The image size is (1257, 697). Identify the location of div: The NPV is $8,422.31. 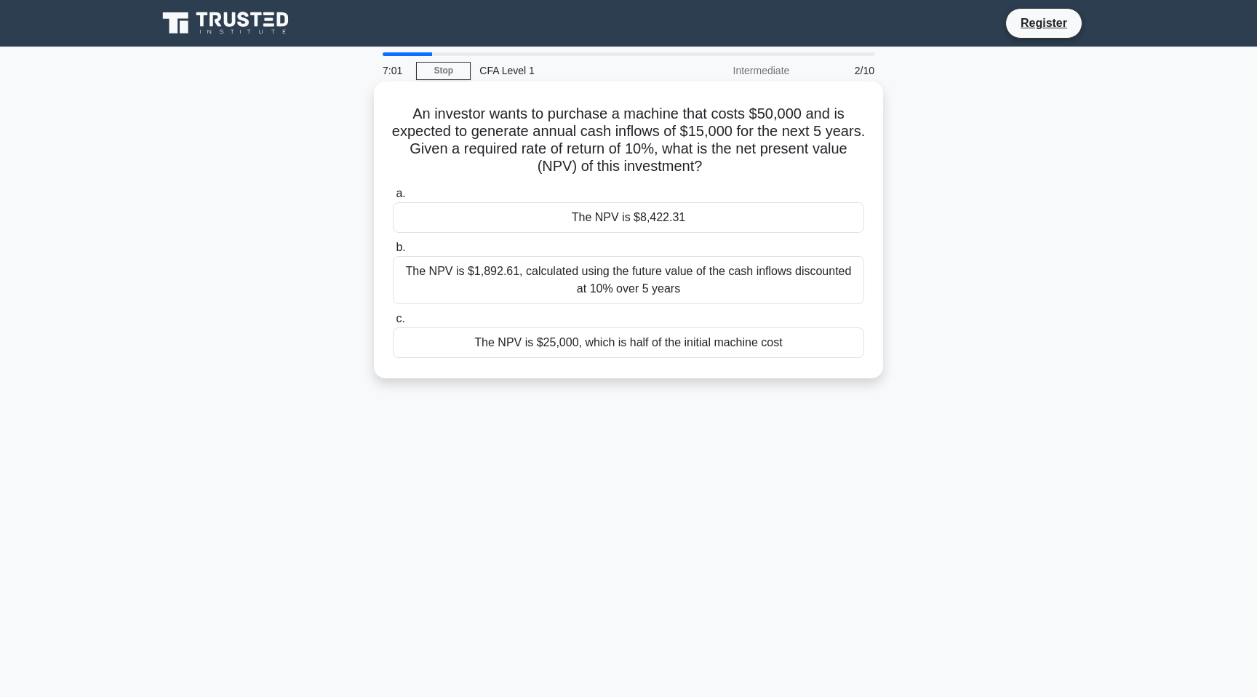
(628, 217).